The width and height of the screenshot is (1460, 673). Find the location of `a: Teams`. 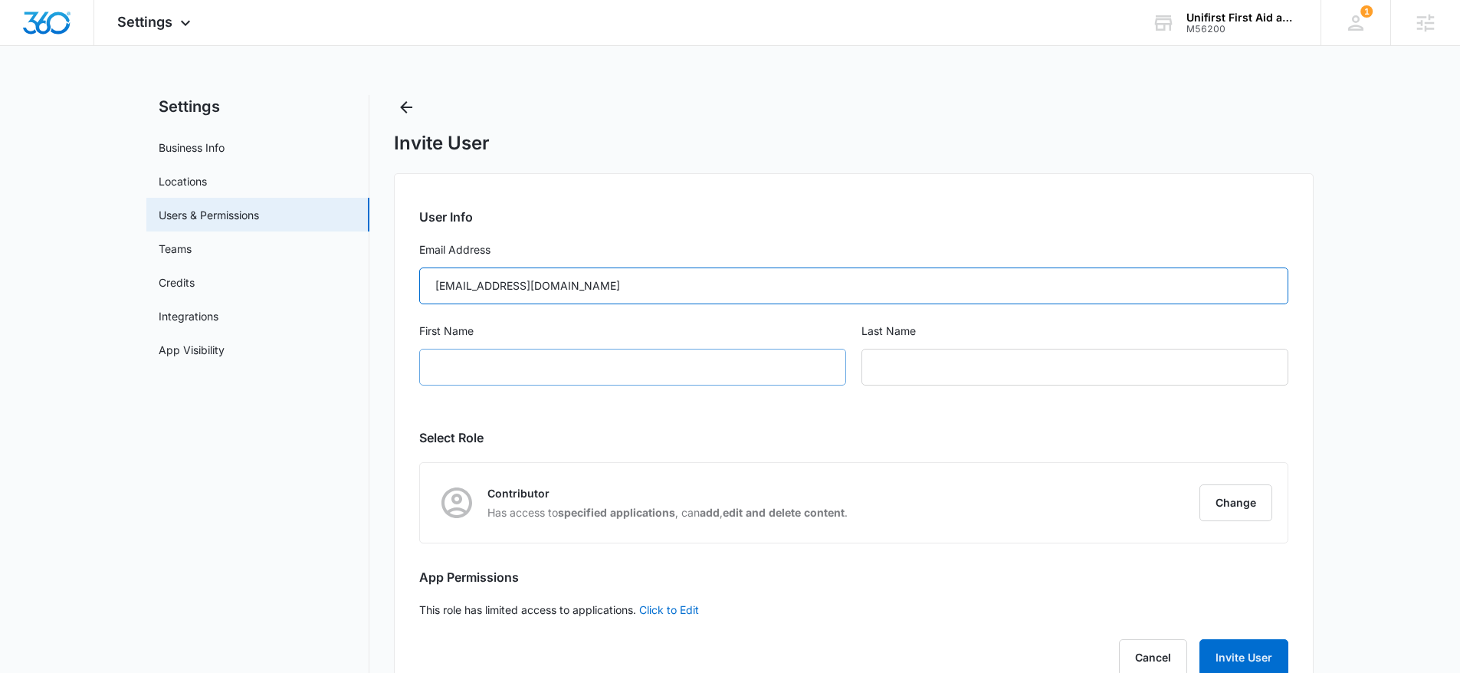

a: Teams is located at coordinates (175, 248).